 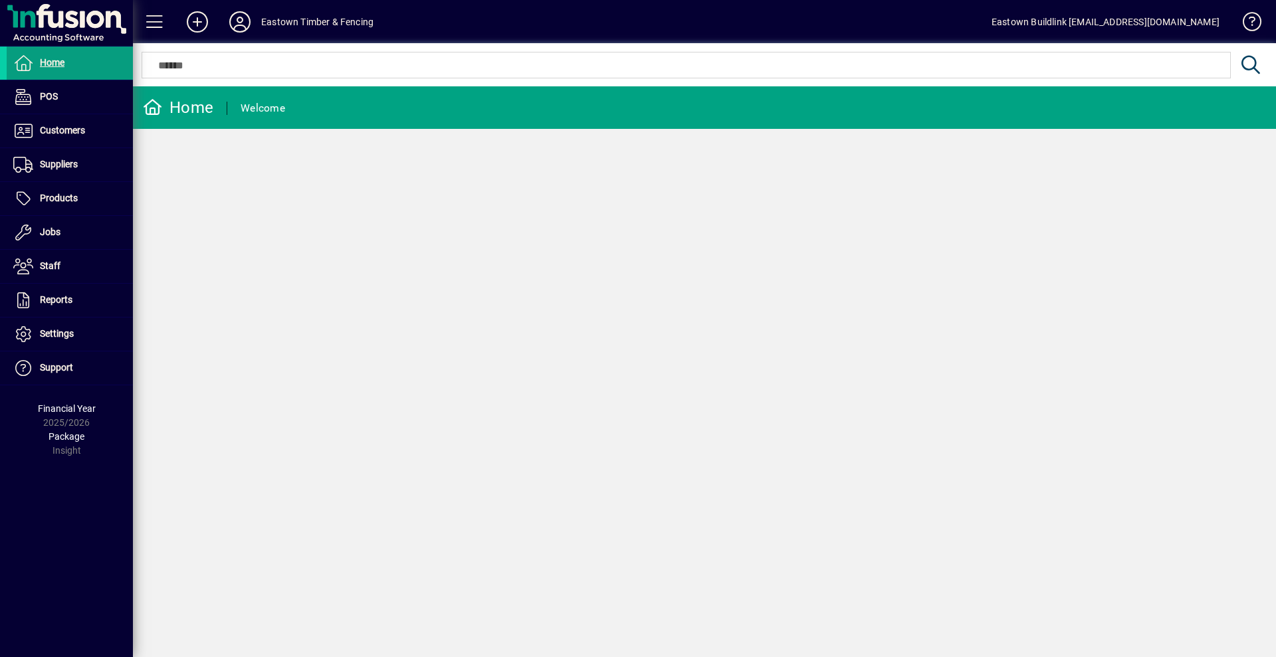 What do you see at coordinates (70, 334) in the screenshot?
I see `a: Settings` at bounding box center [70, 334].